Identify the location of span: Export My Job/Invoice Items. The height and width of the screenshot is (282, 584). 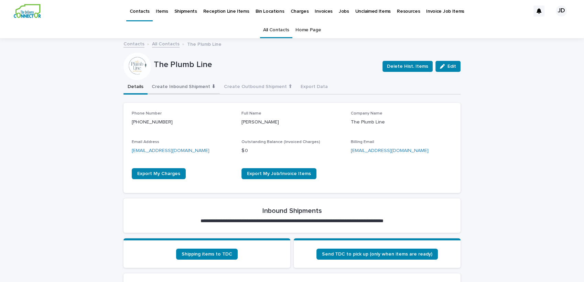
(279, 174).